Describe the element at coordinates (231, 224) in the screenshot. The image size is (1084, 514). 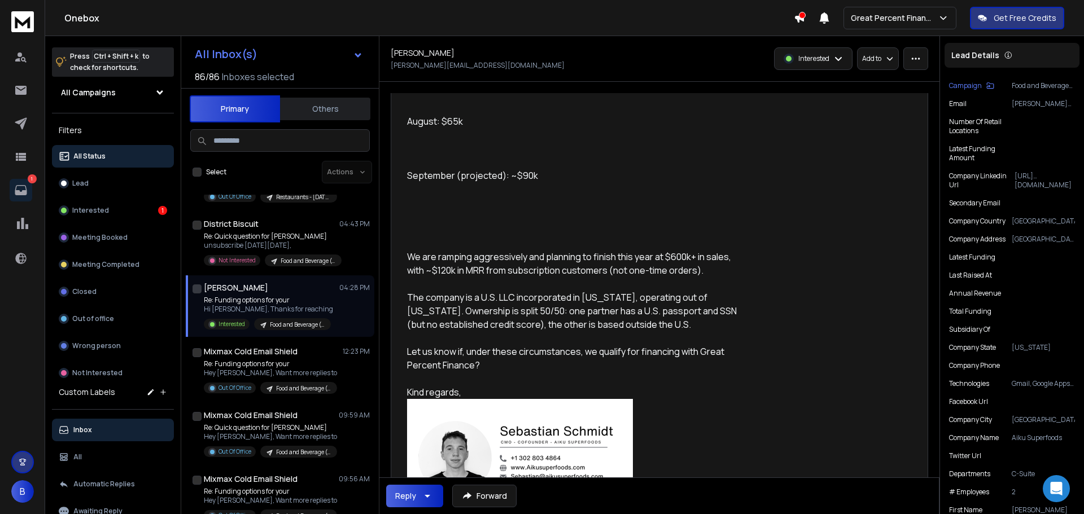
I see `h1: District Biscuit` at that location.